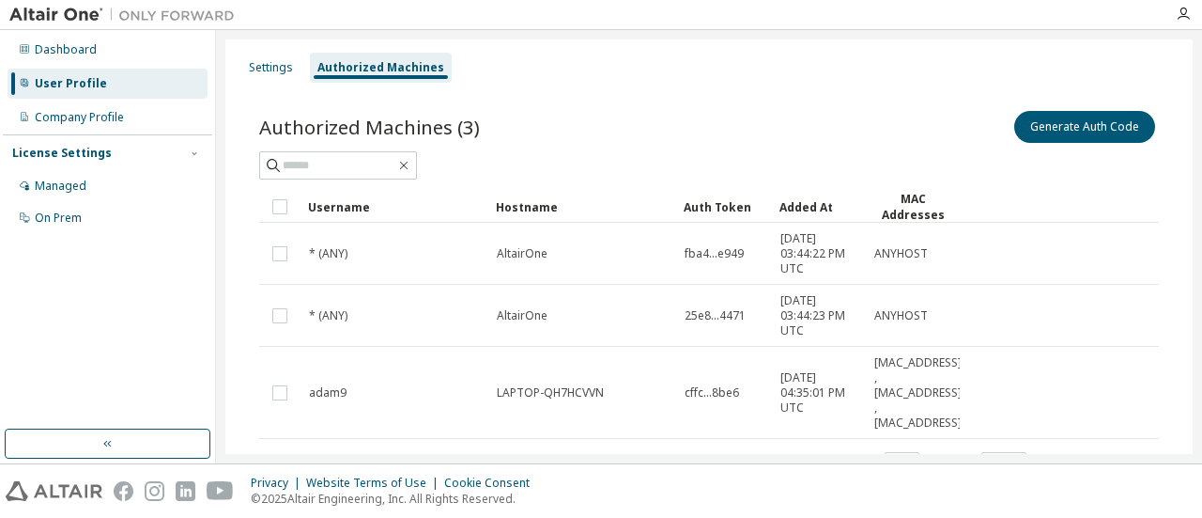 The image size is (1202, 518). What do you see at coordinates (1085, 127) in the screenshot?
I see `button: Generate Auth Code` at bounding box center [1085, 127].